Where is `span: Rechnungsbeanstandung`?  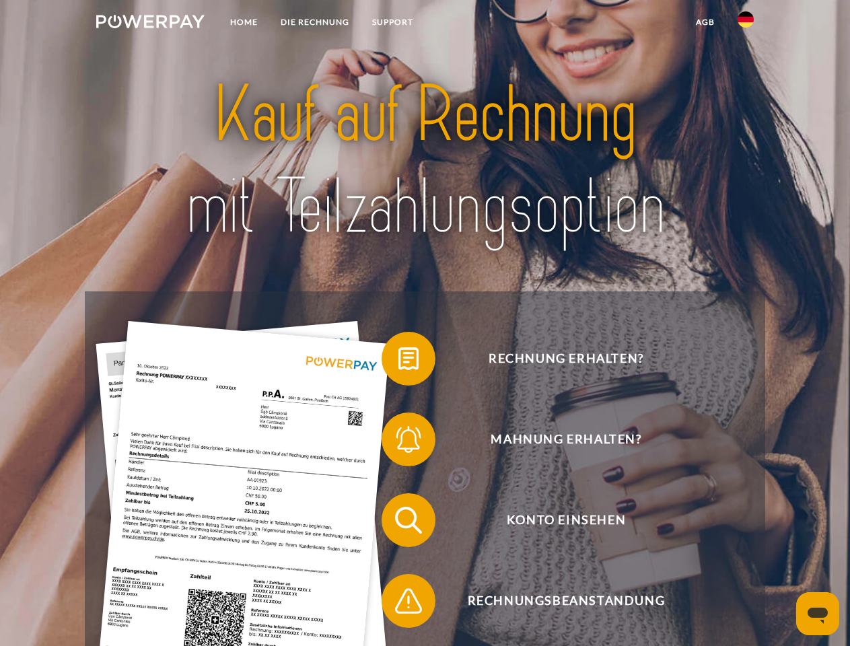 span: Rechnungsbeanstandung is located at coordinates (566, 601).